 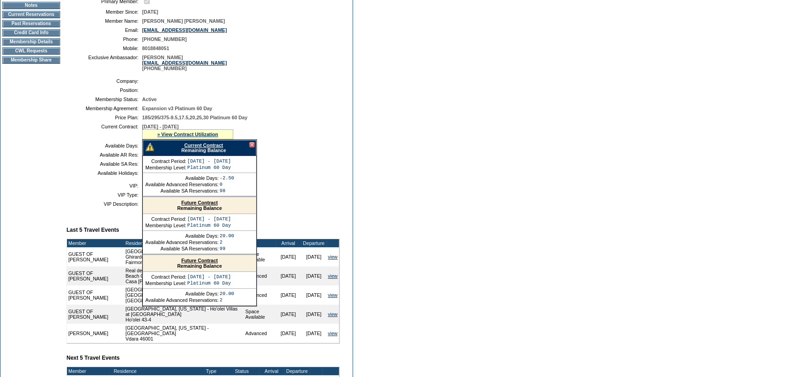 What do you see at coordinates (104, 118) in the screenshot?
I see `td: Price Plan:` at bounding box center [104, 118].